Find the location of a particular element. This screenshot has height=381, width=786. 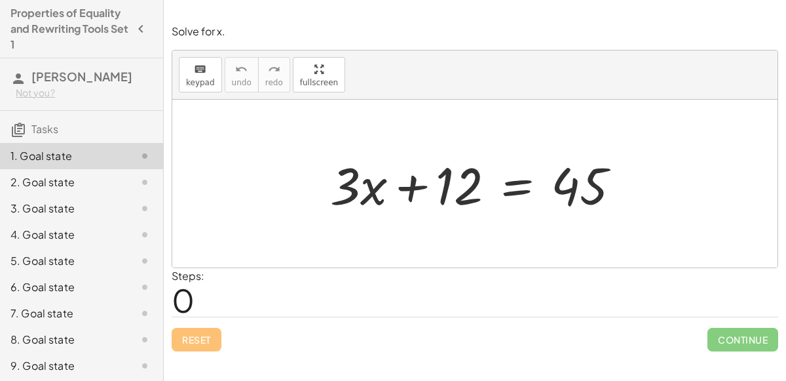

div: 4. Goal state is located at coordinates (63, 235).